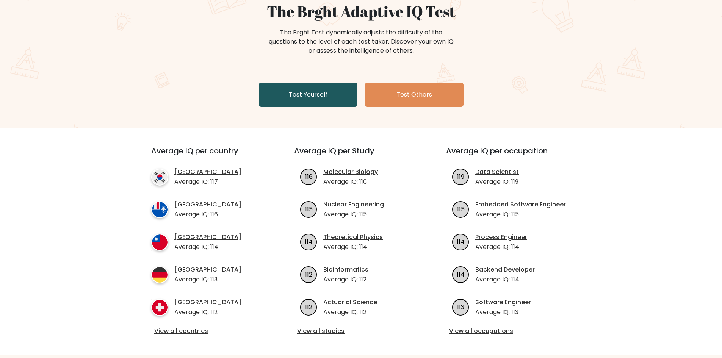  Describe the element at coordinates (361, 11) in the screenshot. I see `h1: The Brght Adaptive IQ Test` at that location.